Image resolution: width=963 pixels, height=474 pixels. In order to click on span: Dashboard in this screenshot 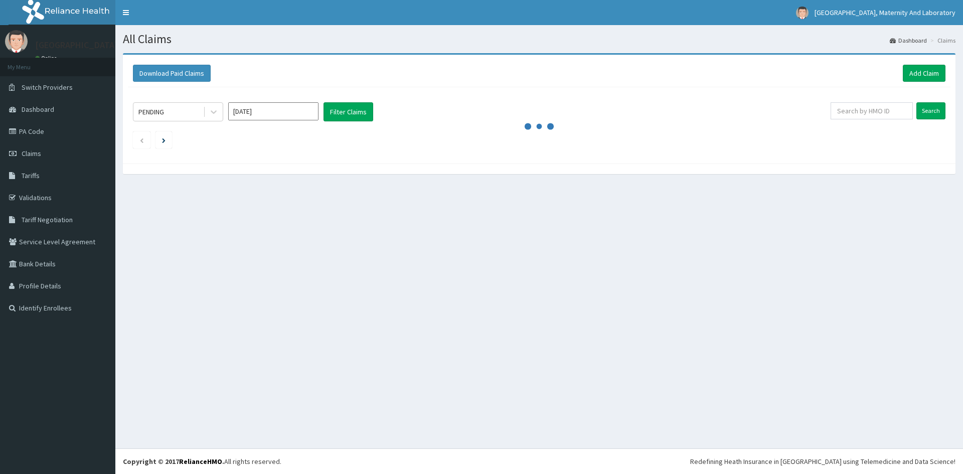, I will do `click(38, 109)`.